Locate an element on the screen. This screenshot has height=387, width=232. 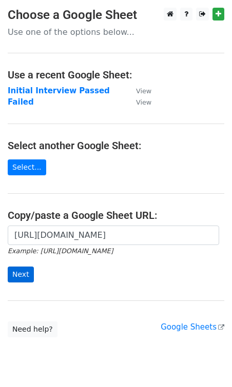
p: Use one of the options below... is located at coordinates (116, 32).